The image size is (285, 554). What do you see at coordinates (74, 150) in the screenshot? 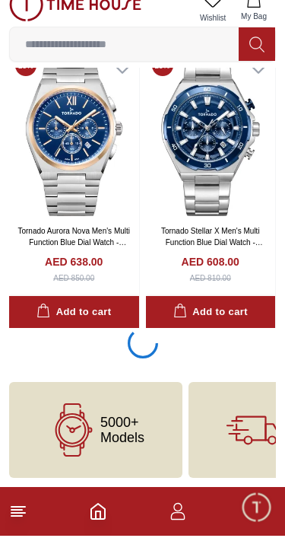
I see `img: Tornado Aurora Nova Men's Multi Function Blue Dial Watch - T24105-KBSN` at bounding box center [74, 150].